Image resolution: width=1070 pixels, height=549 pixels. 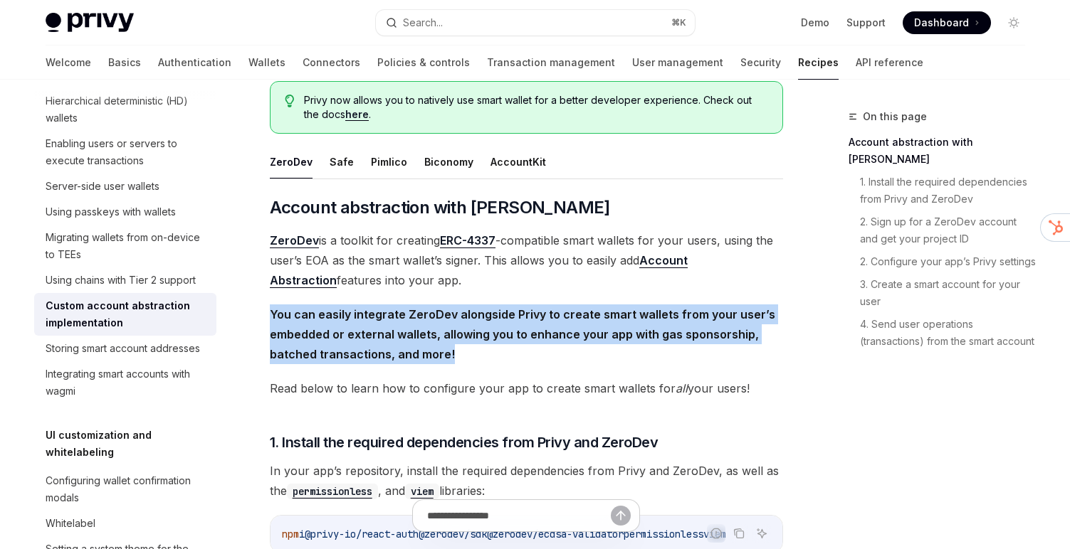 I want to click on strong: You can easily integrate ZeroDev alongside Privy to create smart wallets from your user’s embedde..., so click(x=522, y=335).